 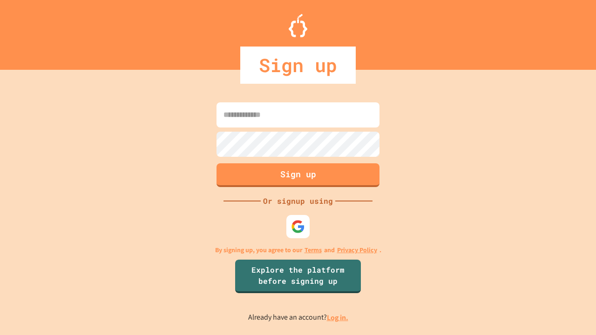 What do you see at coordinates (298, 26) in the screenshot?
I see `img: Logo.svg` at bounding box center [298, 26].